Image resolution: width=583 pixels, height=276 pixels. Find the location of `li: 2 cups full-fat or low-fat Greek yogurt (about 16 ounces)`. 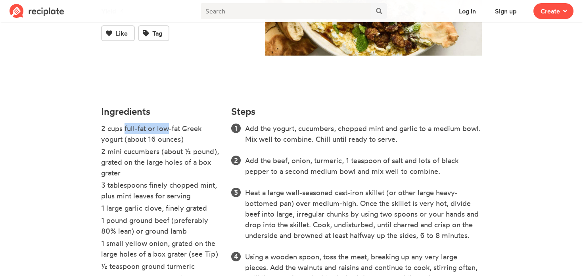

li: 2 cups full-fat or low-fat Greek yogurt (about 16 ounces) is located at coordinates (161, 135).